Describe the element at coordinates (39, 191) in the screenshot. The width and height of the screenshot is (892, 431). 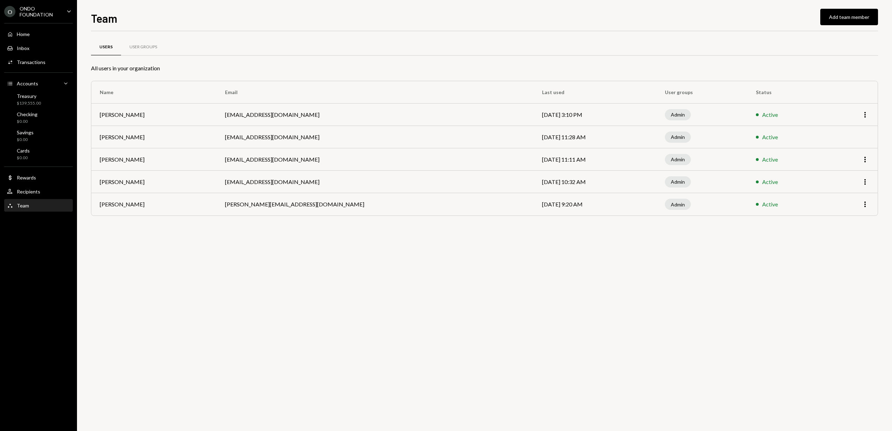
I see `a: Recipients` at that location.